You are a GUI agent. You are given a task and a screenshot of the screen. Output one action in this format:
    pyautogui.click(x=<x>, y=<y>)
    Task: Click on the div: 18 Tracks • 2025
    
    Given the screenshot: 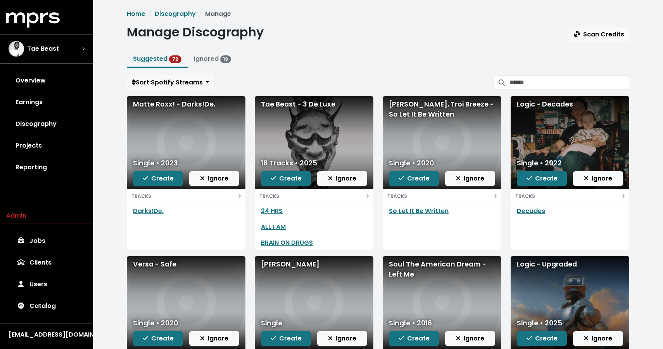 What is the action you would take?
    pyautogui.click(x=289, y=163)
    